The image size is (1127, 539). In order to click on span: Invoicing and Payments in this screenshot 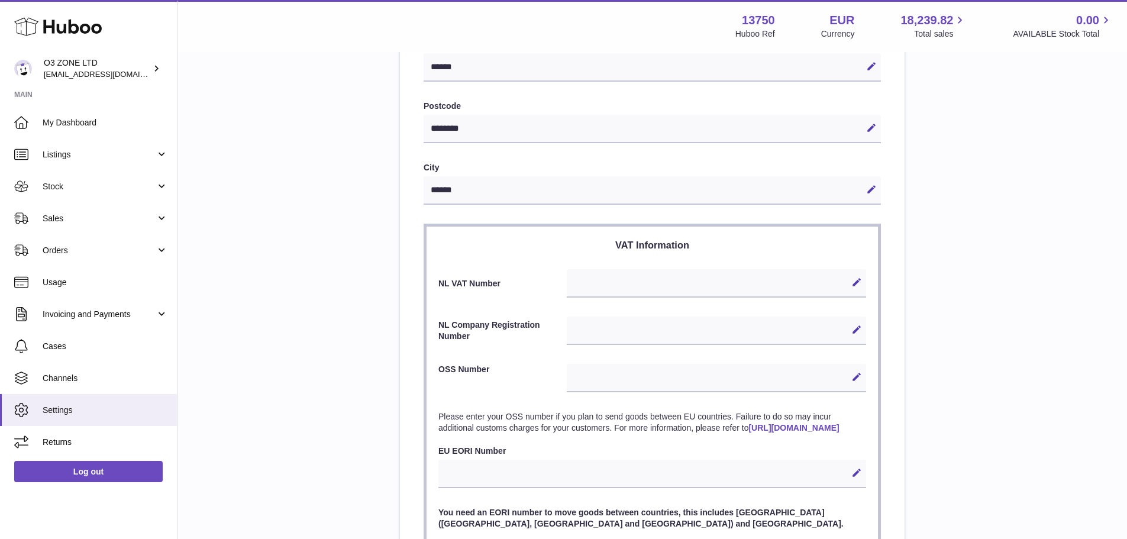, I will do `click(99, 314)`.